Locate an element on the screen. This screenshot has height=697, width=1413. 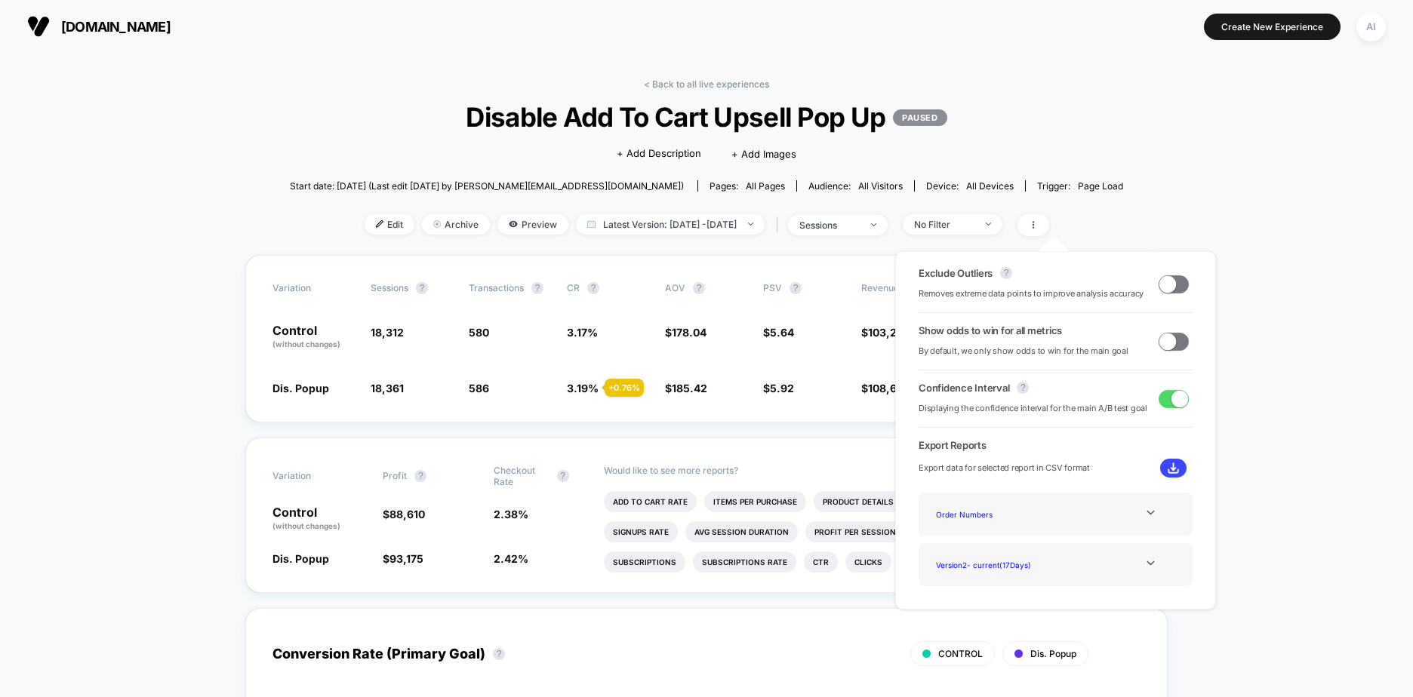
span: Export data for selected report in CSV format is located at coordinates (1004, 468).